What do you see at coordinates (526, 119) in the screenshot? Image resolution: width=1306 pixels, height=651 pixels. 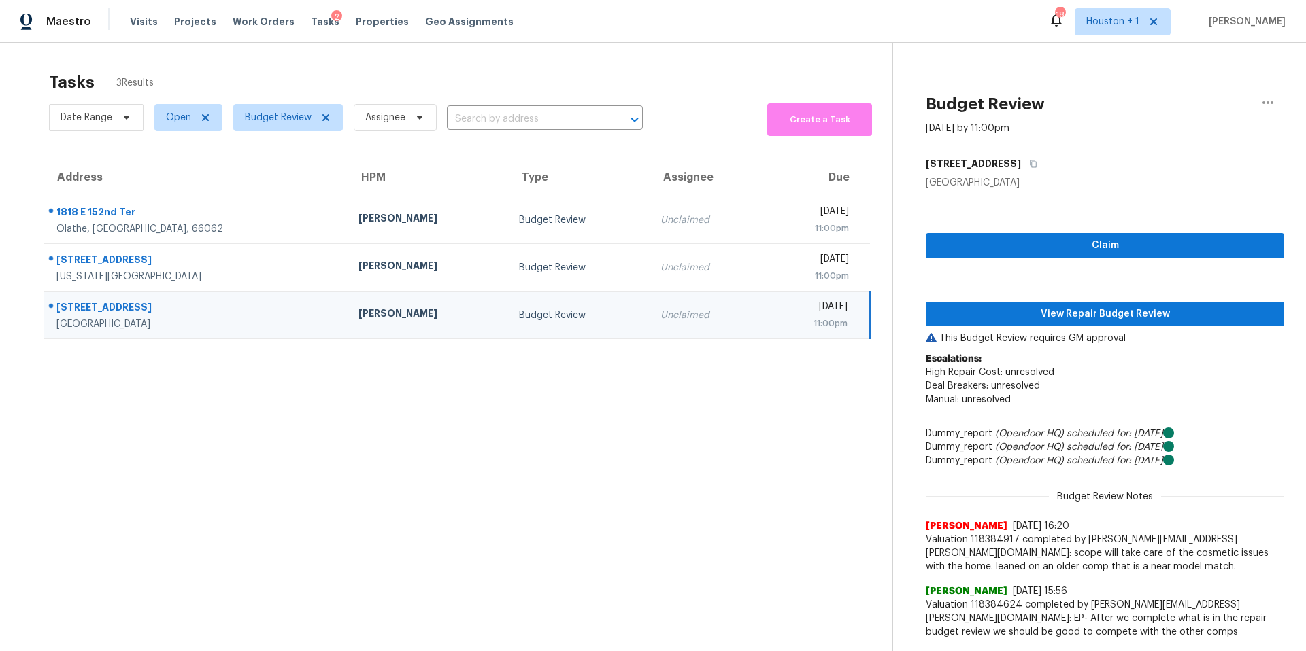 I see `input: Search by address` at bounding box center [526, 119].